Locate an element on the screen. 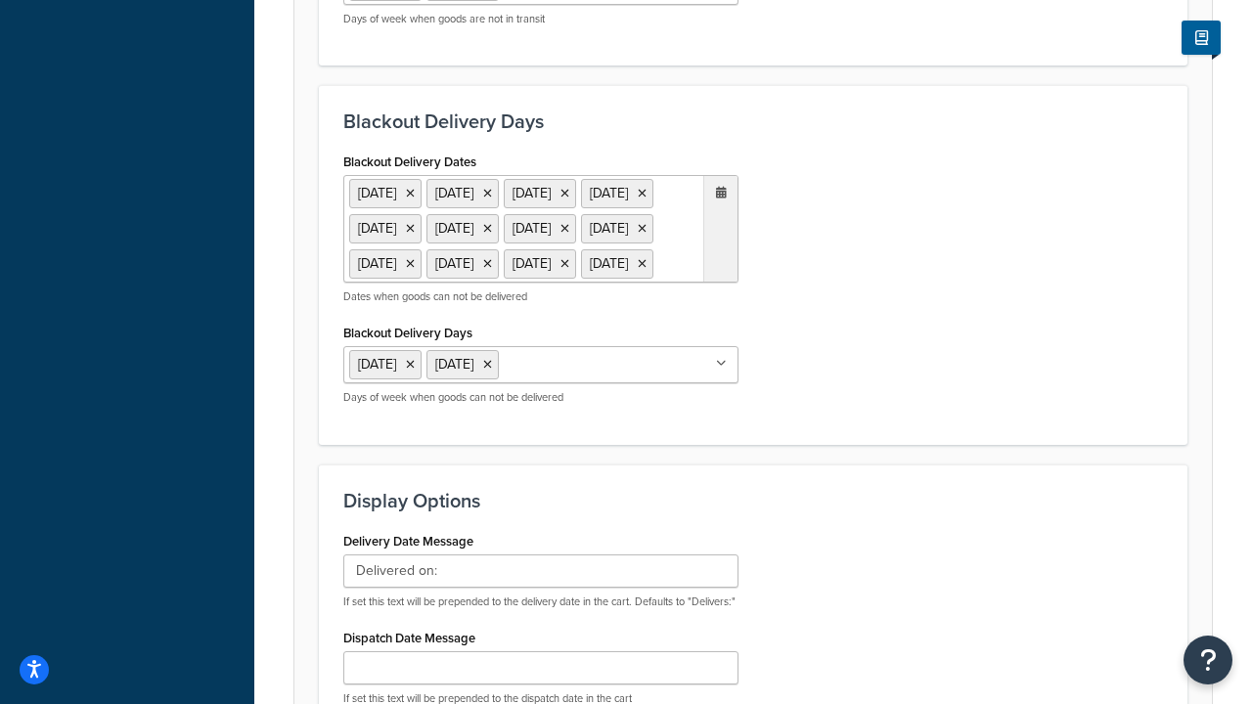 The height and width of the screenshot is (704, 1252). label: Blackout Delivery Days is located at coordinates (408, 332).